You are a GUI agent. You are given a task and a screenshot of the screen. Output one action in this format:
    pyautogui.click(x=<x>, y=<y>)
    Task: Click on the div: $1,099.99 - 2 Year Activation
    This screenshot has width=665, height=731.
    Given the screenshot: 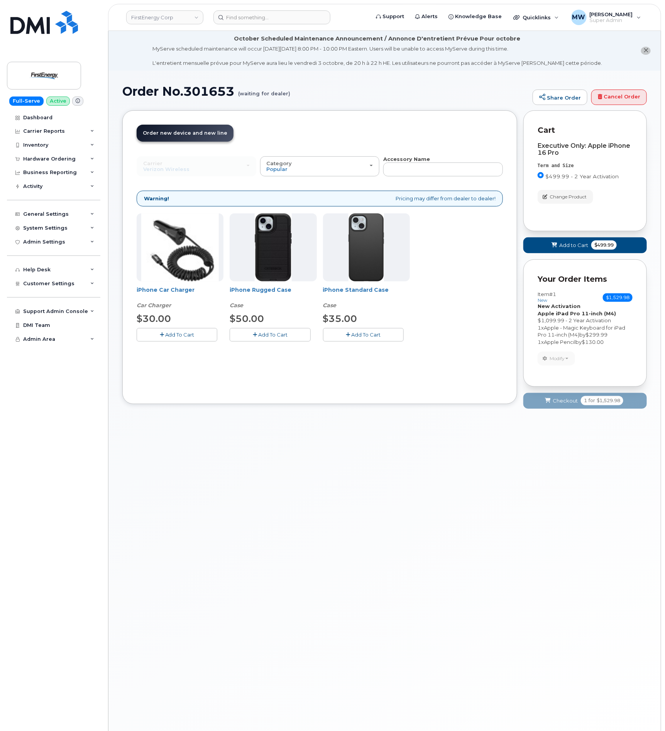 What is the action you would take?
    pyautogui.click(x=585, y=320)
    